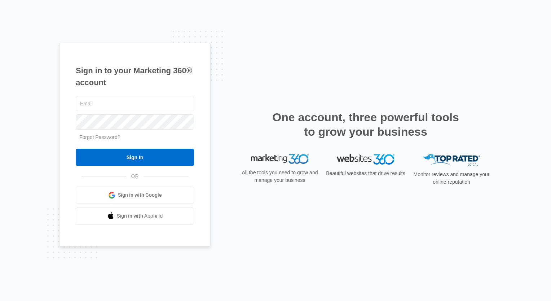  I want to click on span: OR, so click(135, 176).